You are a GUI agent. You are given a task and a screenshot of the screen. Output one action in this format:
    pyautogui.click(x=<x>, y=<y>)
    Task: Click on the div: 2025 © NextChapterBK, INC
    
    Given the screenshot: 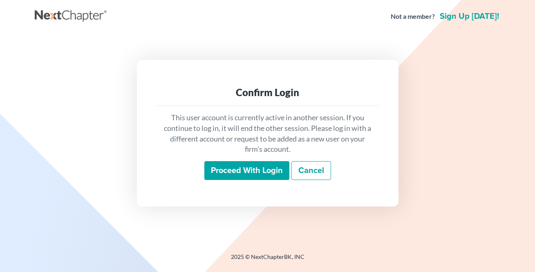 What is the action you would take?
    pyautogui.click(x=268, y=260)
    